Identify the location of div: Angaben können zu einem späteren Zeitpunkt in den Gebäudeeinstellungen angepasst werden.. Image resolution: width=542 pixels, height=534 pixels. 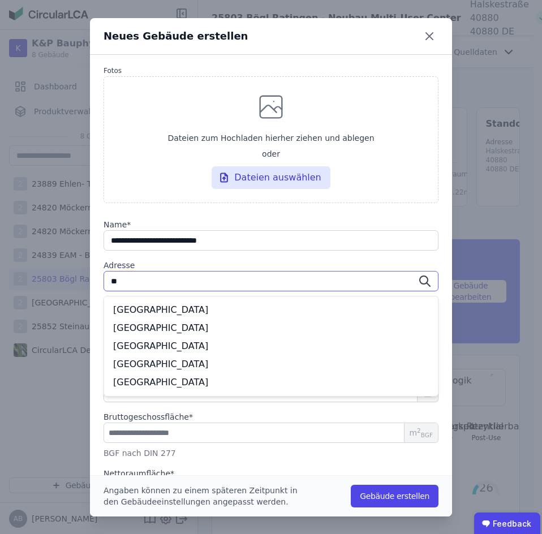
(204, 496).